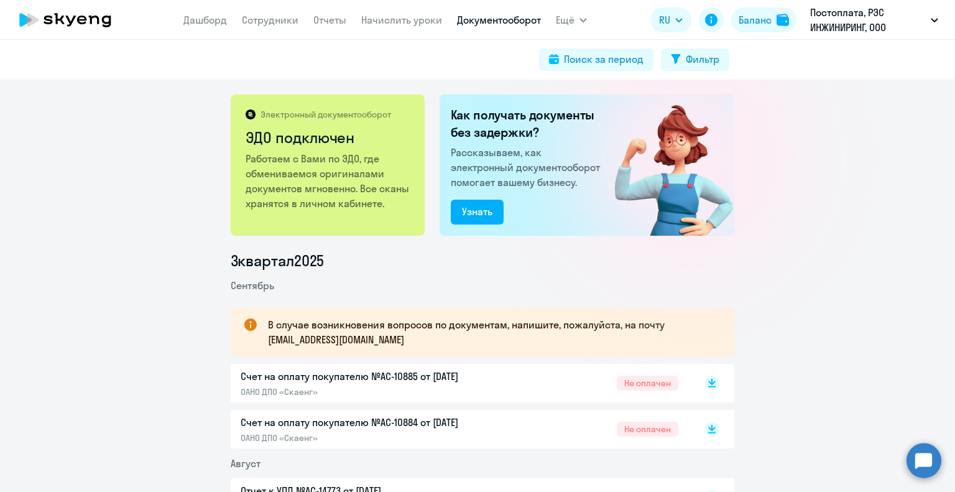 This screenshot has width=955, height=492. I want to click on a: Балансbalance, so click(763, 20).